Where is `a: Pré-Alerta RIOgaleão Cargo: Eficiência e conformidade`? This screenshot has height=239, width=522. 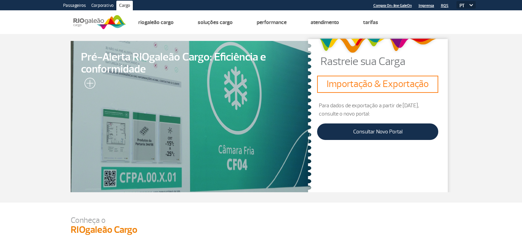 a: Pré-Alerta RIOgaleão Cargo: Eficiência e conformidade is located at coordinates (191, 116).